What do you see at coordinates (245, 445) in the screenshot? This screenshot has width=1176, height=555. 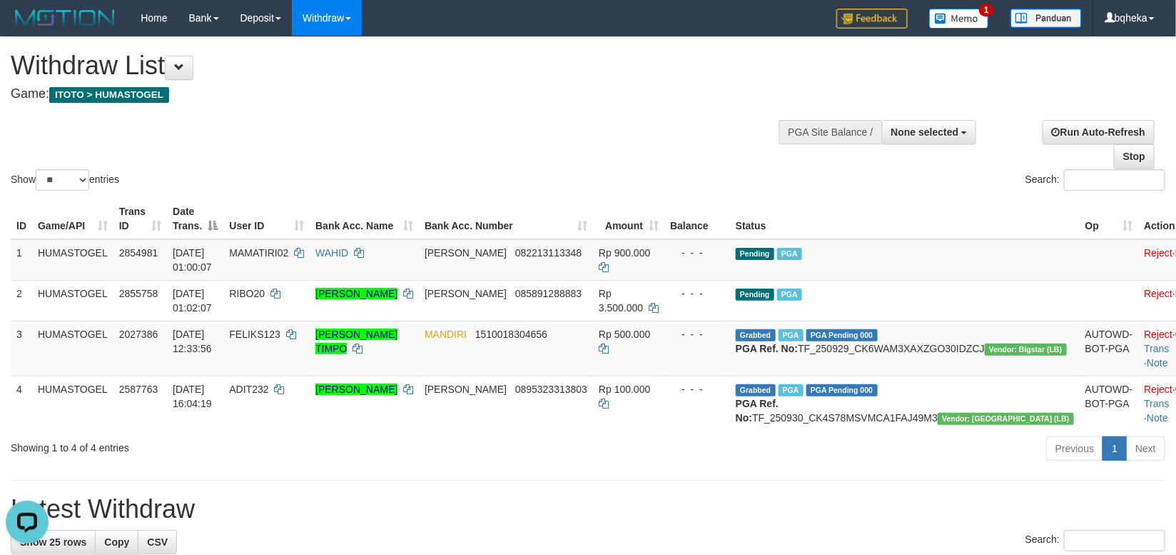 I see `div: Showing 1 to 4 of 4 entries` at bounding box center [245, 445].